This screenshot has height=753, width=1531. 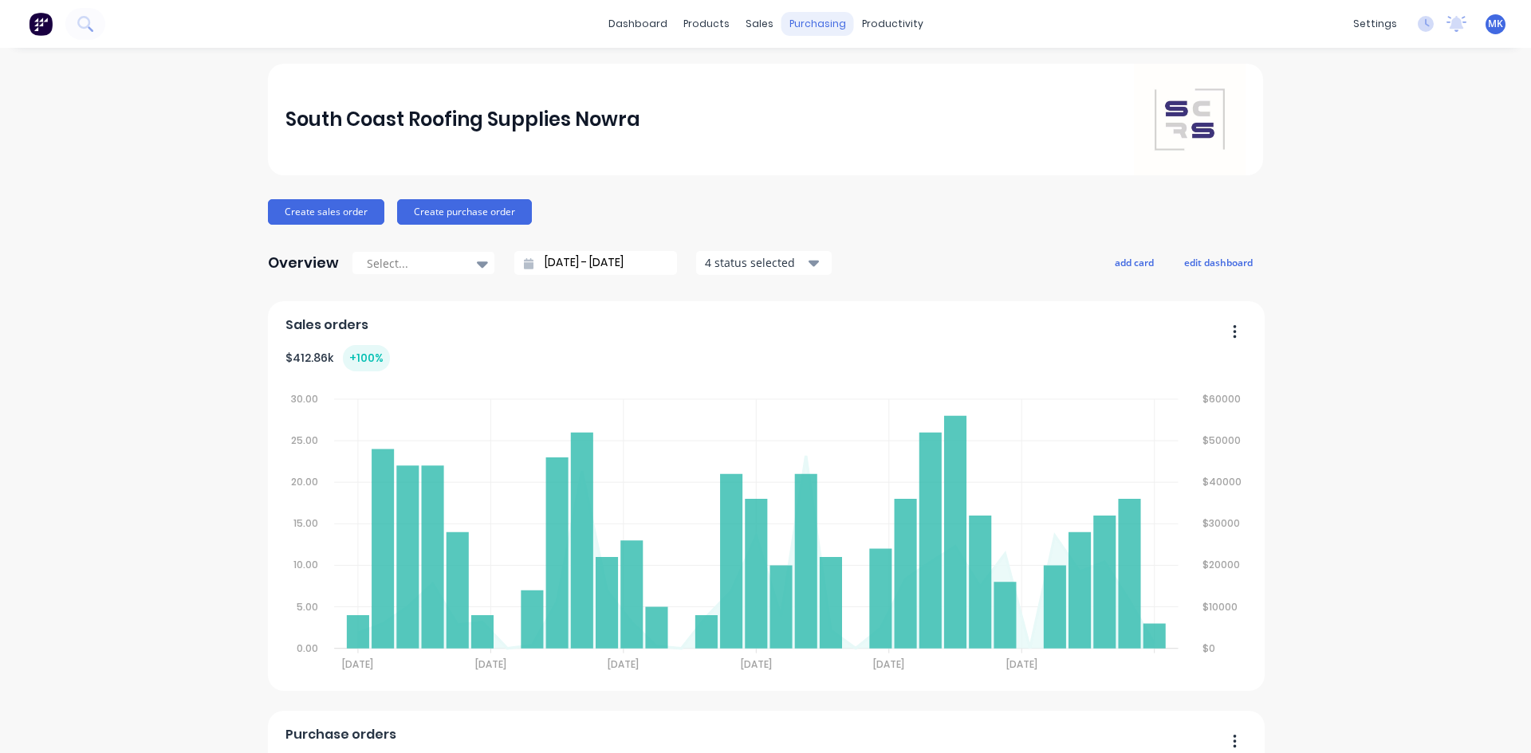 I want to click on button: Create purchase order, so click(x=464, y=212).